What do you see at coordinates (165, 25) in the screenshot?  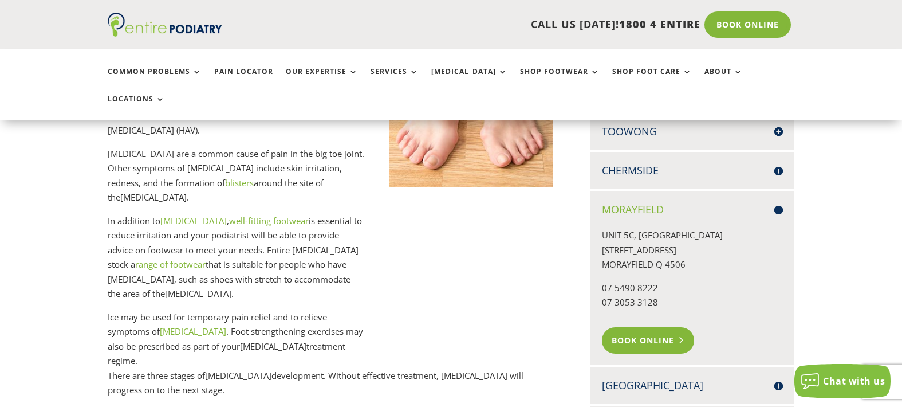 I see `img: logo (1)` at bounding box center [165, 25].